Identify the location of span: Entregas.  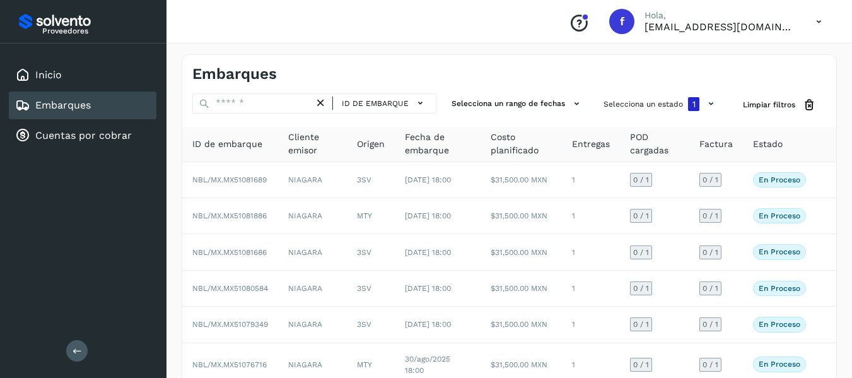
(591, 144).